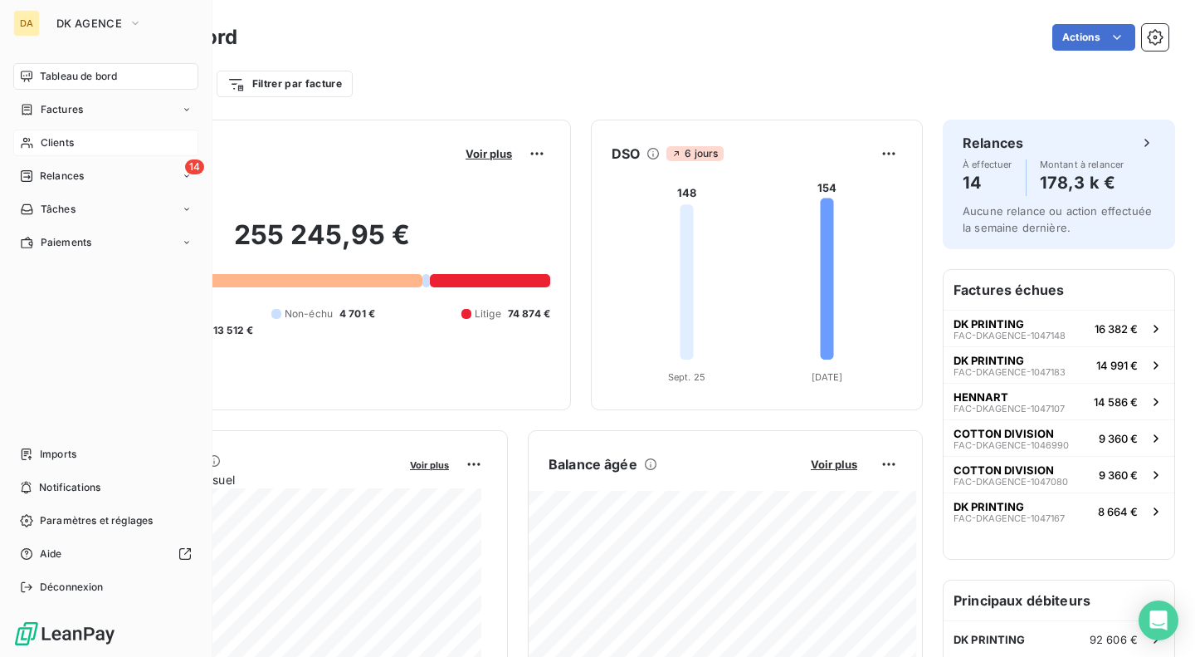 This screenshot has height=657, width=1195. Describe the element at coordinates (593, 464) in the screenshot. I see `h6: Balance âgée` at that location.